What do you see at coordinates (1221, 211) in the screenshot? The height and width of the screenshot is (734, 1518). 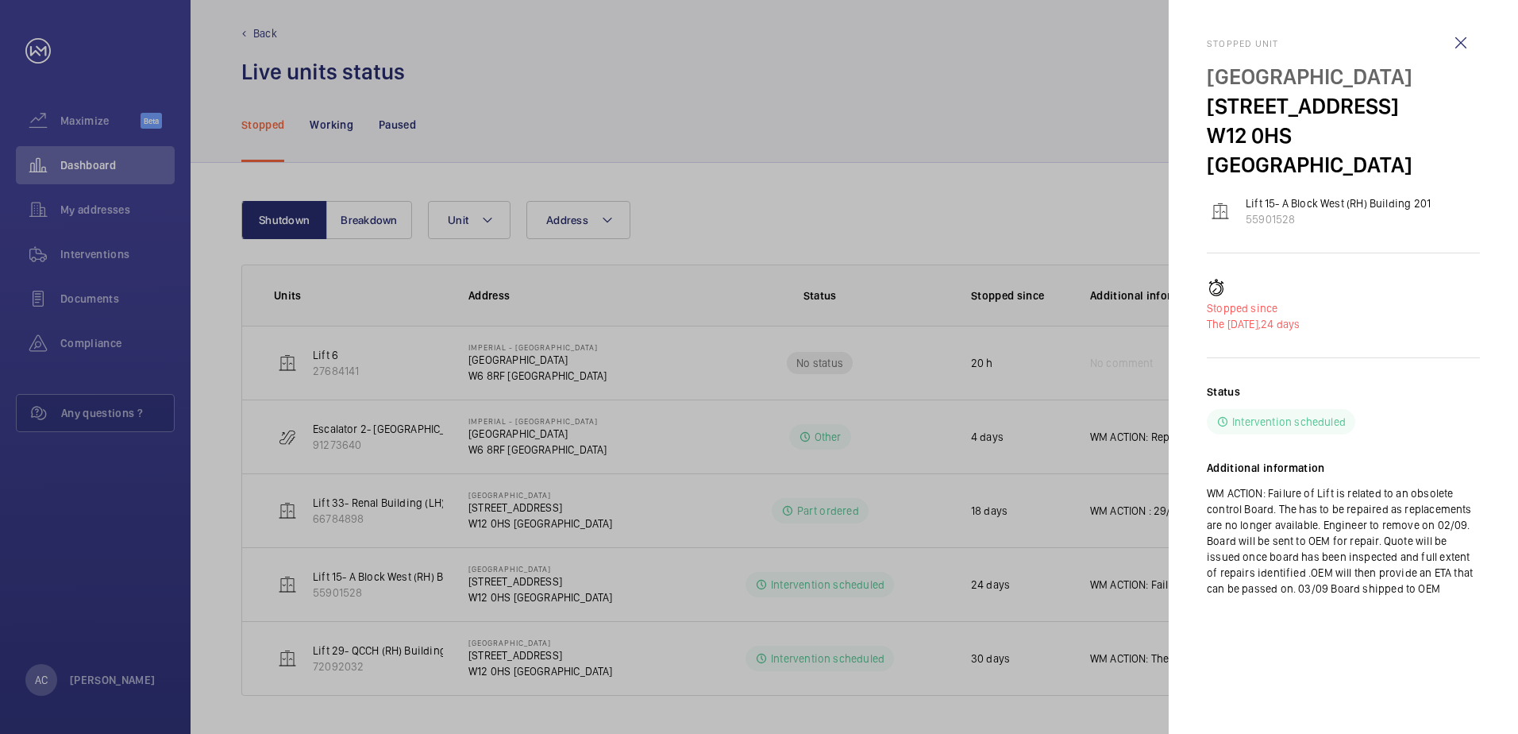 I see `img: elevator.svg` at bounding box center [1221, 211].